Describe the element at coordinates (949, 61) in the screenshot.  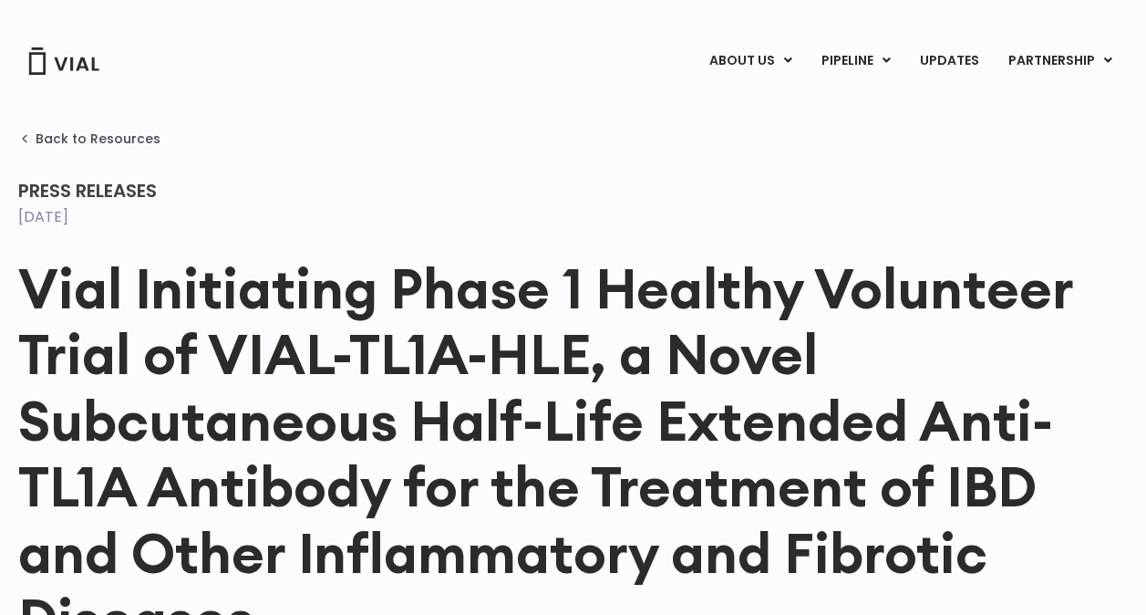
I see `a: UPDATES` at that location.